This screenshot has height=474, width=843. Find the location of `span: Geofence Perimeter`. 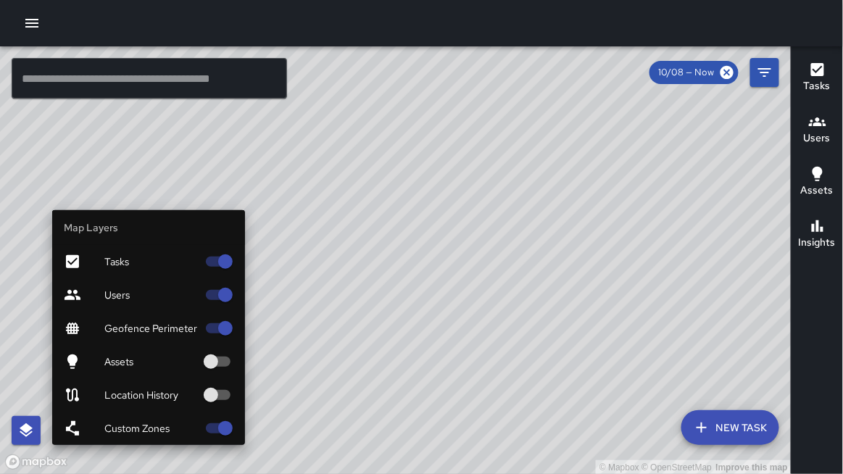

span: Geofence Perimeter is located at coordinates (151, 328).